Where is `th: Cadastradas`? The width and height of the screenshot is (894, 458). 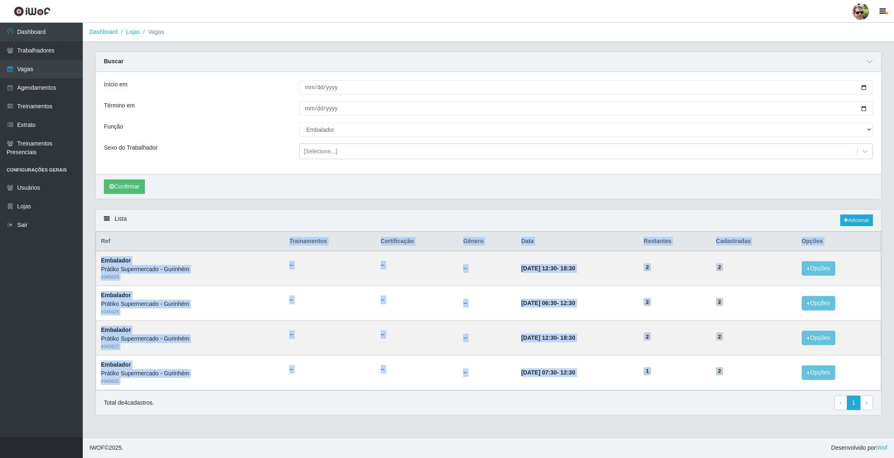
th: Cadastradas is located at coordinates (753, 242).